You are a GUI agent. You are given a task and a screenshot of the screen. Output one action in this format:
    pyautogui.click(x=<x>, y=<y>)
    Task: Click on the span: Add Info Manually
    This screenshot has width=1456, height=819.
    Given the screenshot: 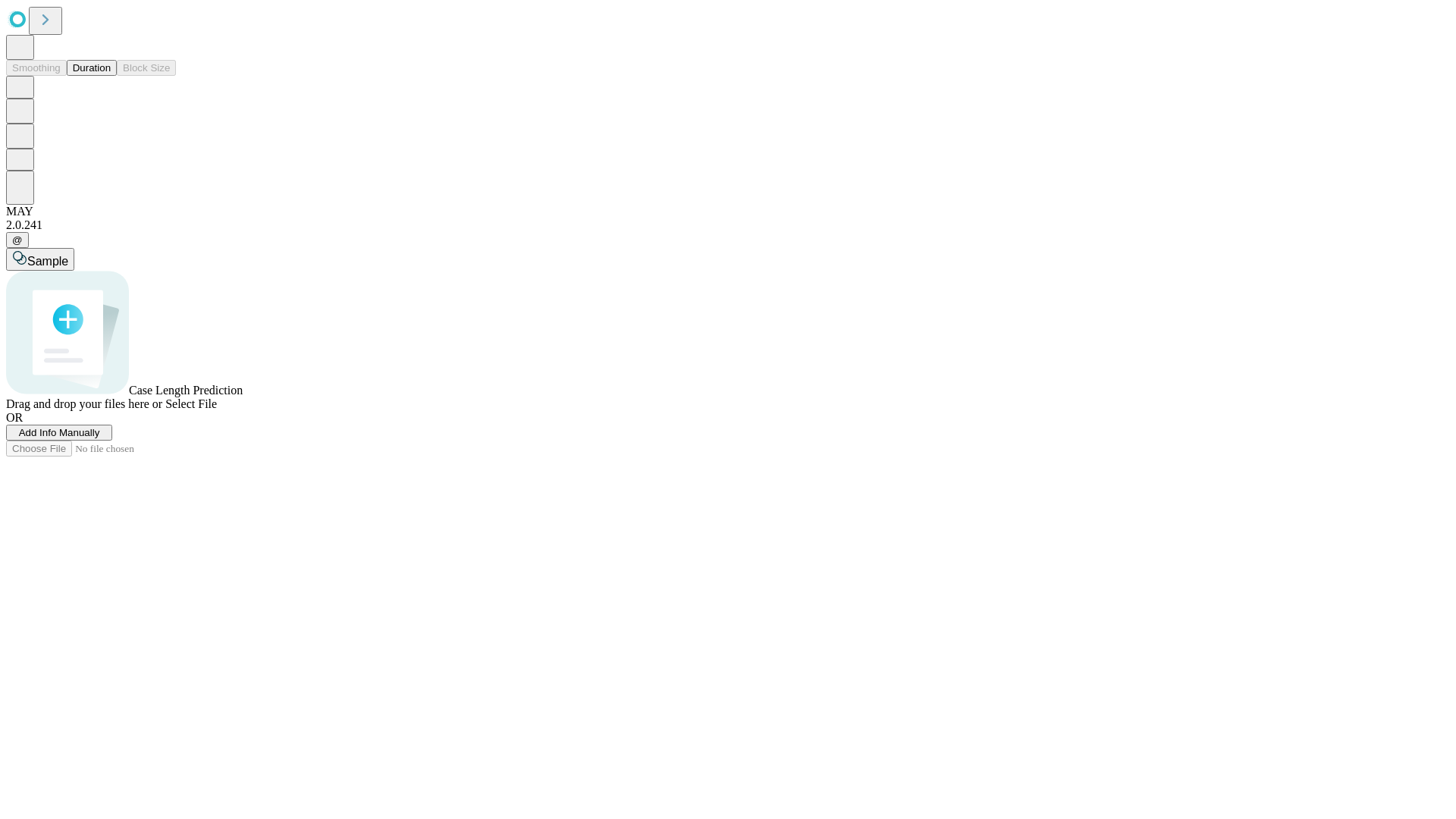 What is the action you would take?
    pyautogui.click(x=59, y=433)
    